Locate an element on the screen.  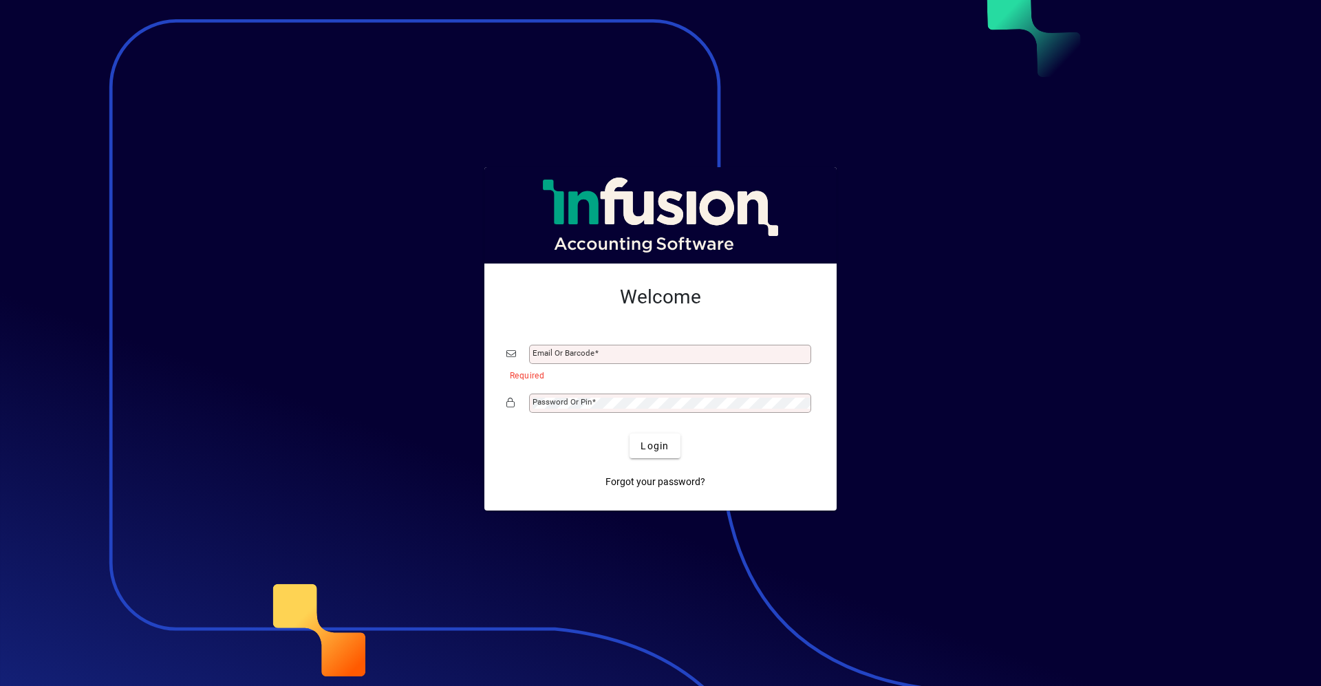
button: Login is located at coordinates (654, 446).